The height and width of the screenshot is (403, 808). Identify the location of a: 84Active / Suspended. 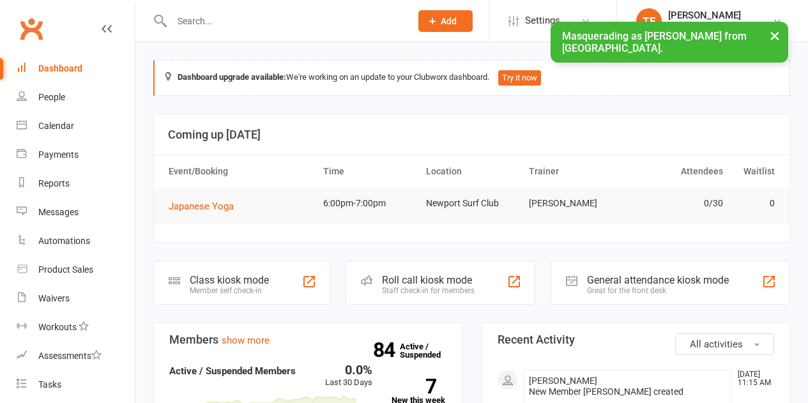
(428, 351).